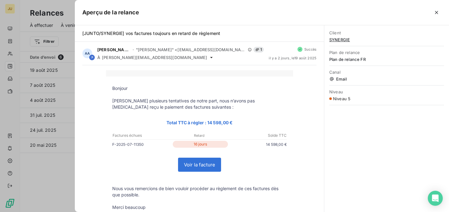 This screenshot has width=449, height=212. What do you see at coordinates (200, 88) in the screenshot?
I see `p: Bonjour` at bounding box center [200, 88].